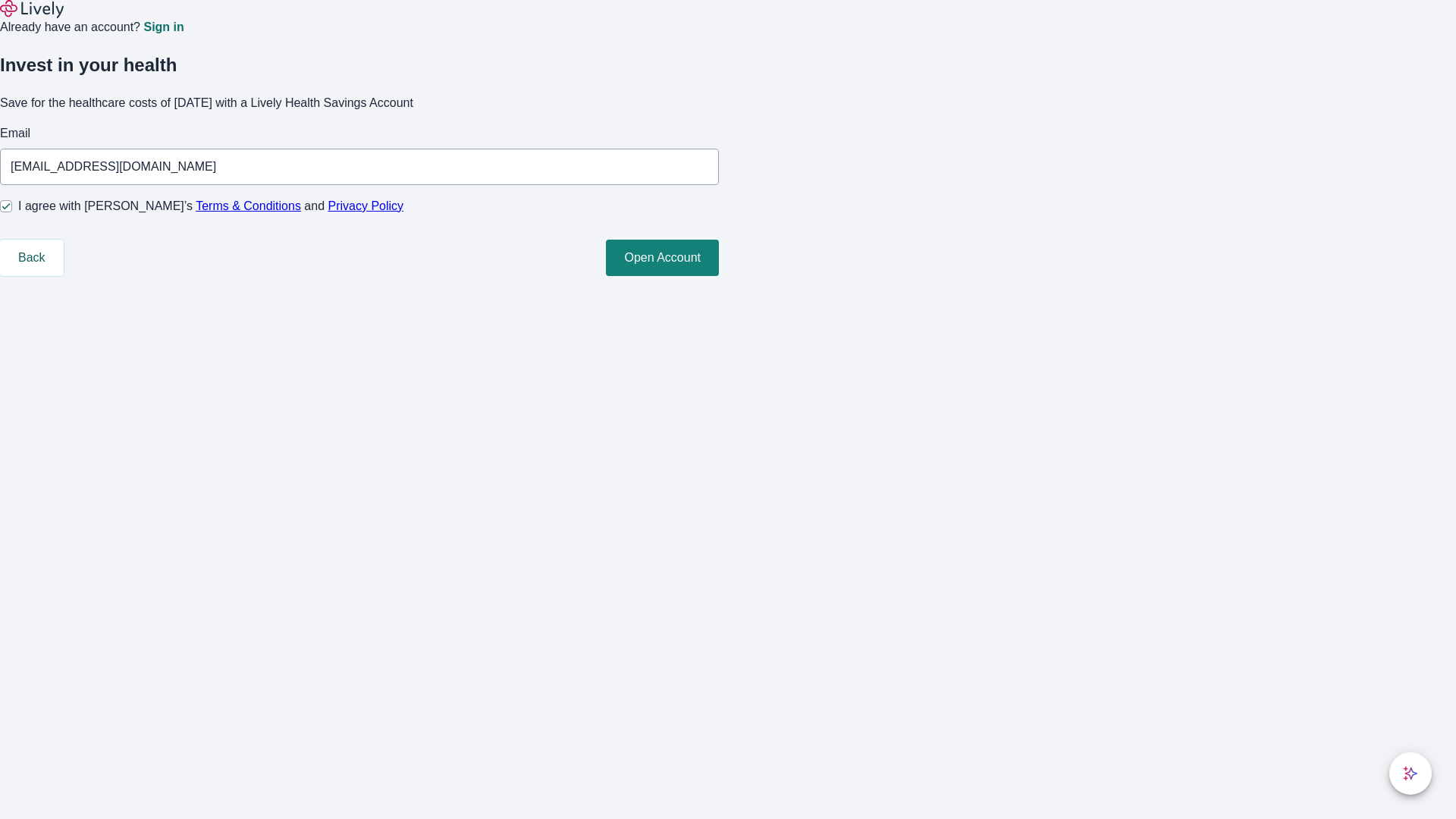  I want to click on a: Privacy Policy, so click(366, 205).